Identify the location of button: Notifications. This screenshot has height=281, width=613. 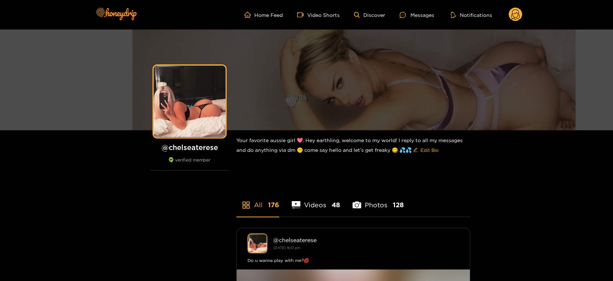
(471, 15).